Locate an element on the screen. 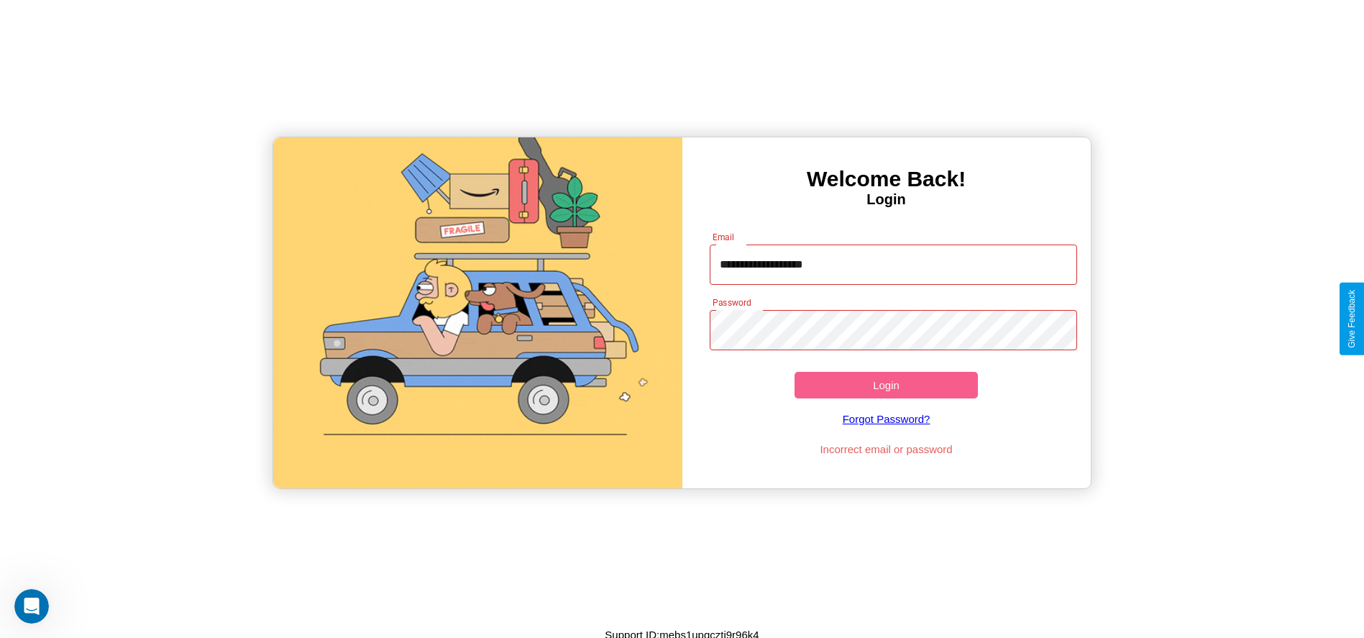 Image resolution: width=1364 pixels, height=638 pixels. img: gif is located at coordinates (477, 313).